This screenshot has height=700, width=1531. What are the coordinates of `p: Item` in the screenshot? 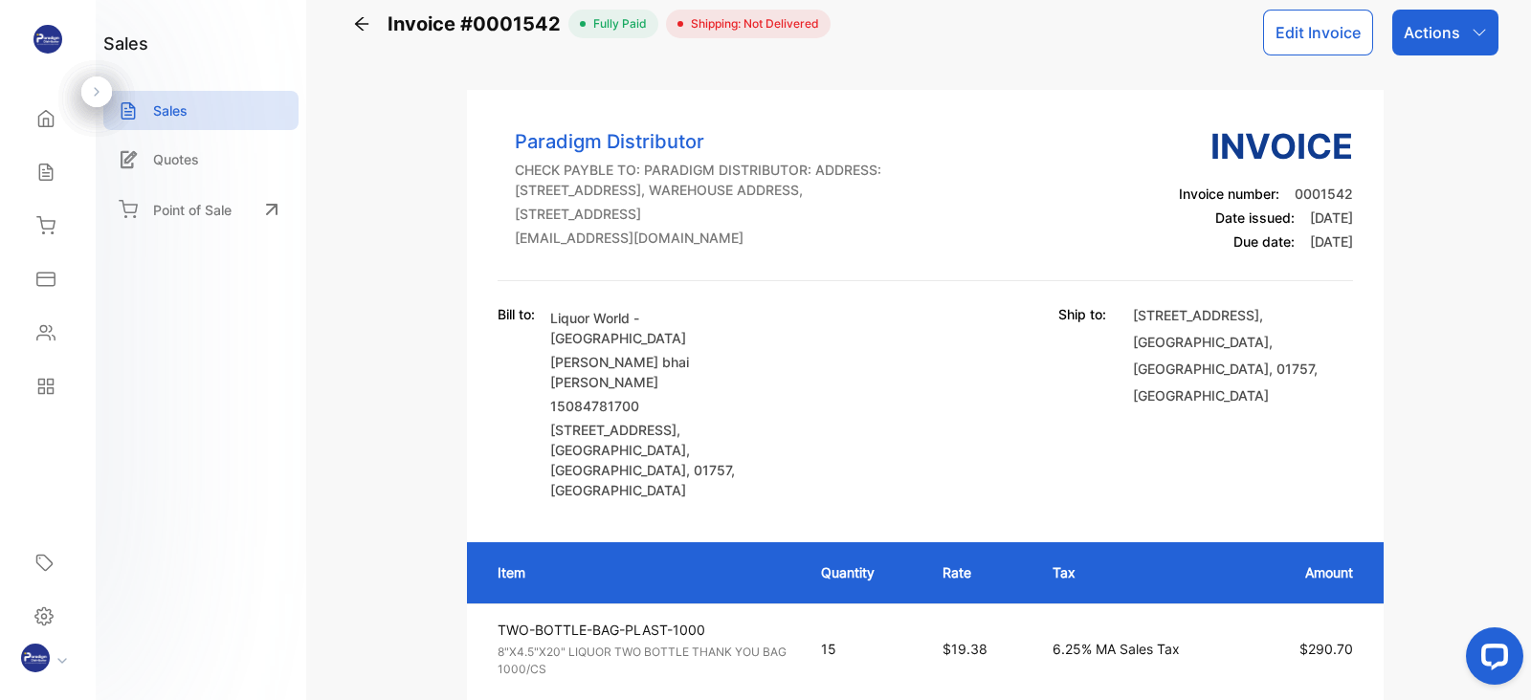 It's located at (640, 572).